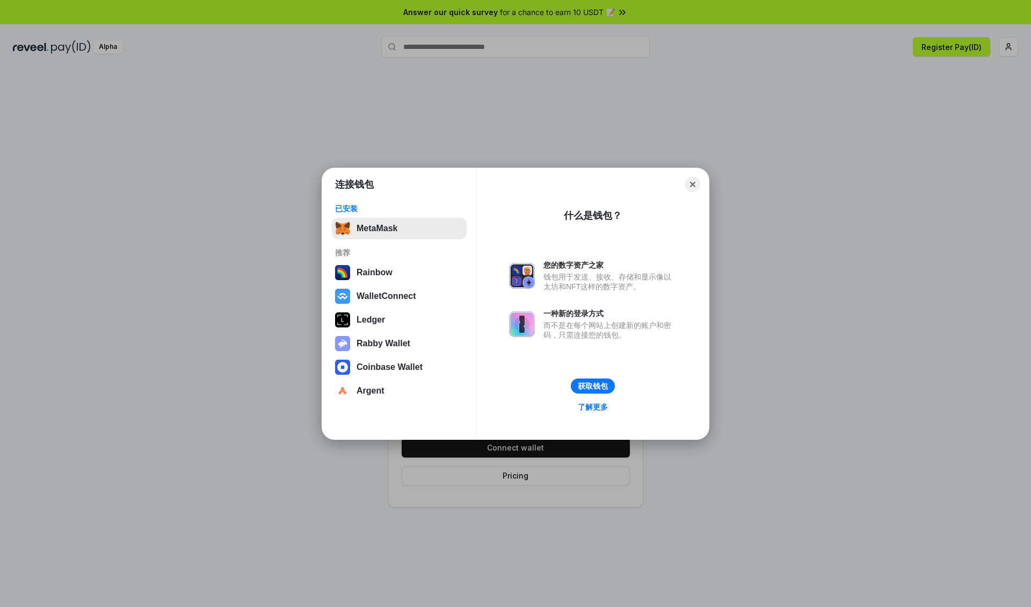 This screenshot has height=607, width=1031. Describe the element at coordinates (593, 386) in the screenshot. I see `button: 获取钱包` at that location.